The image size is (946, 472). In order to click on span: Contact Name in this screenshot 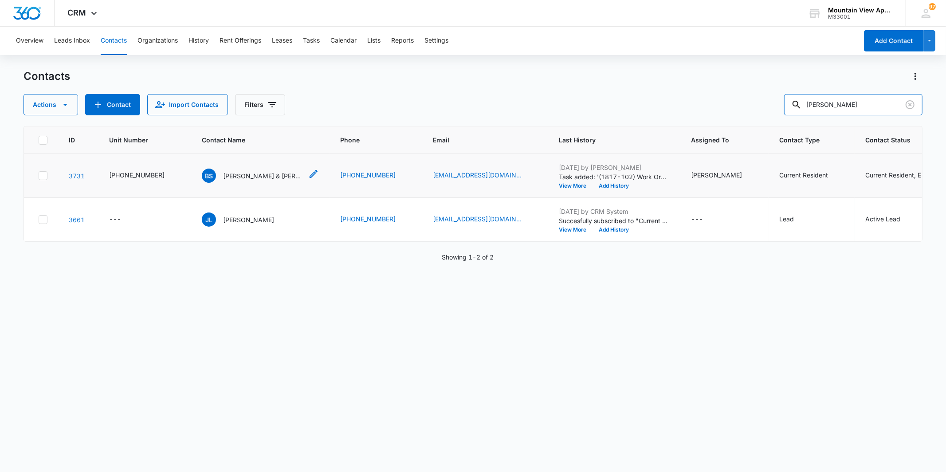, I will do `click(254, 140)`.